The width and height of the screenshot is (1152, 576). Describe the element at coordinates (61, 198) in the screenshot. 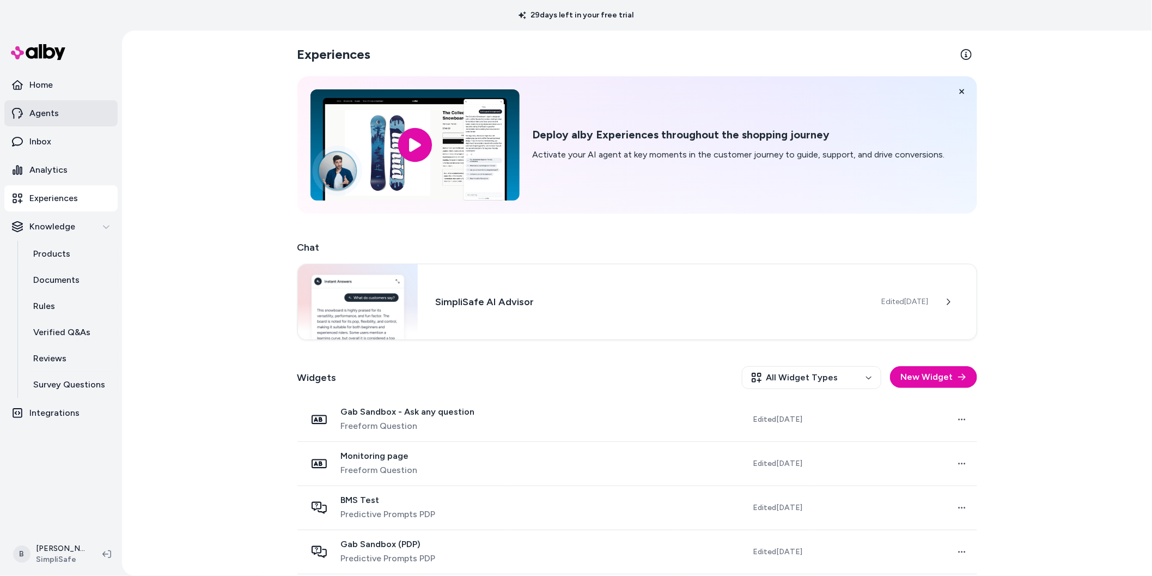

I see `a: Experiences` at that location.